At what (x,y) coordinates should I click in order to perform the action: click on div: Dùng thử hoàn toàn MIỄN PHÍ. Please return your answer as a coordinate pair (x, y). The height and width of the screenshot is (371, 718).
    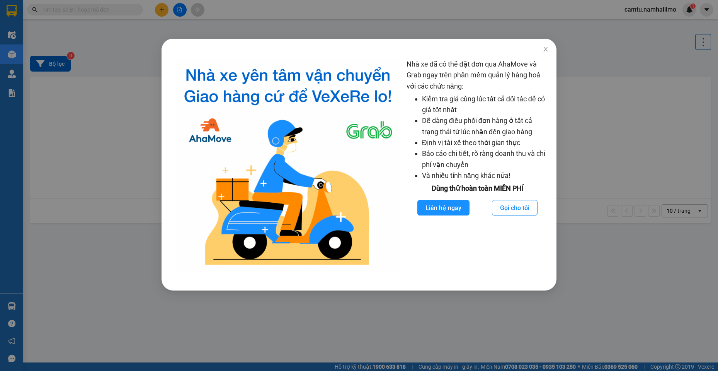
    Looking at the image, I should click on (478, 188).